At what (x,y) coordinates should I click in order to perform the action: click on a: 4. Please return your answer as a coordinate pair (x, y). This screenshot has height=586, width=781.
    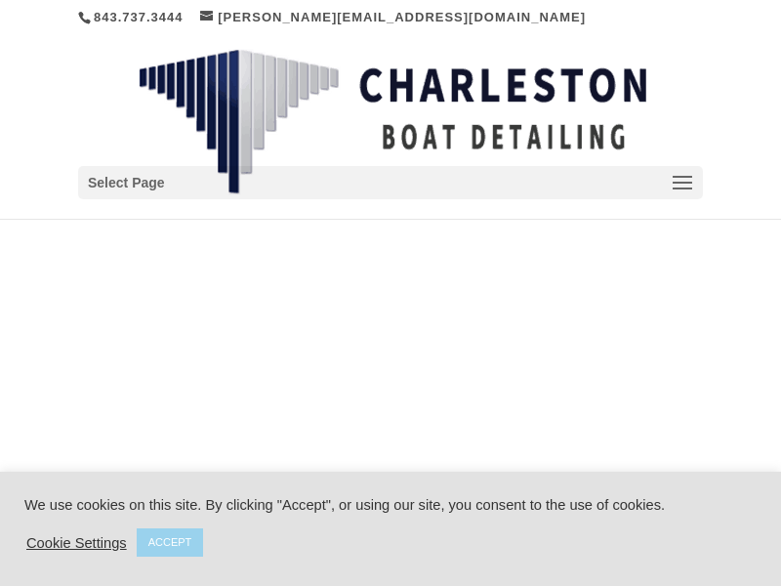
    Looking at the image, I should click on (415, 461).